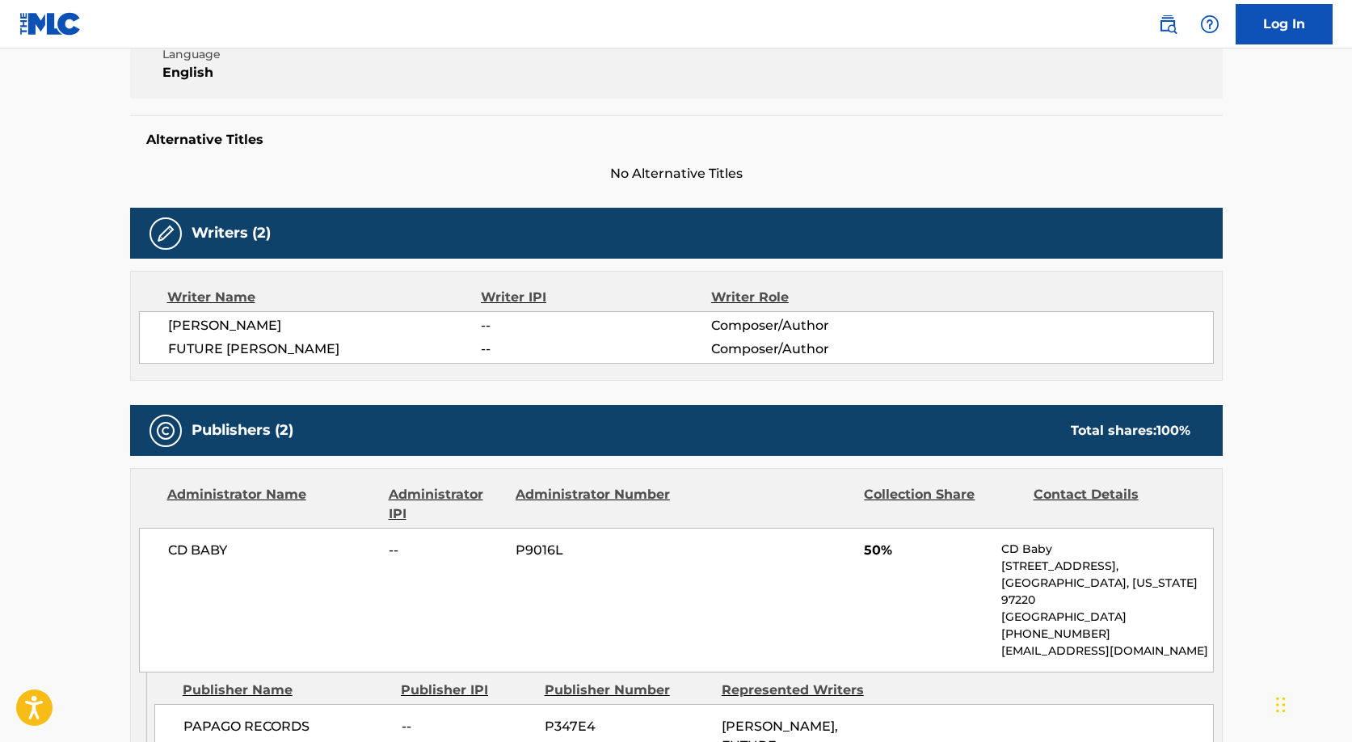 The image size is (1352, 742). Describe the element at coordinates (272, 550) in the screenshot. I see `span: CD BABY` at that location.